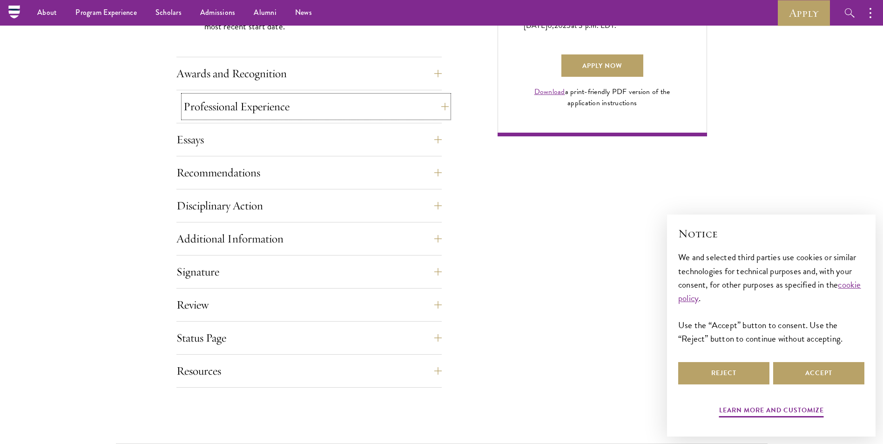 The width and height of the screenshot is (883, 444). Describe the element at coordinates (549, 92) in the screenshot. I see `a: Download` at that location.